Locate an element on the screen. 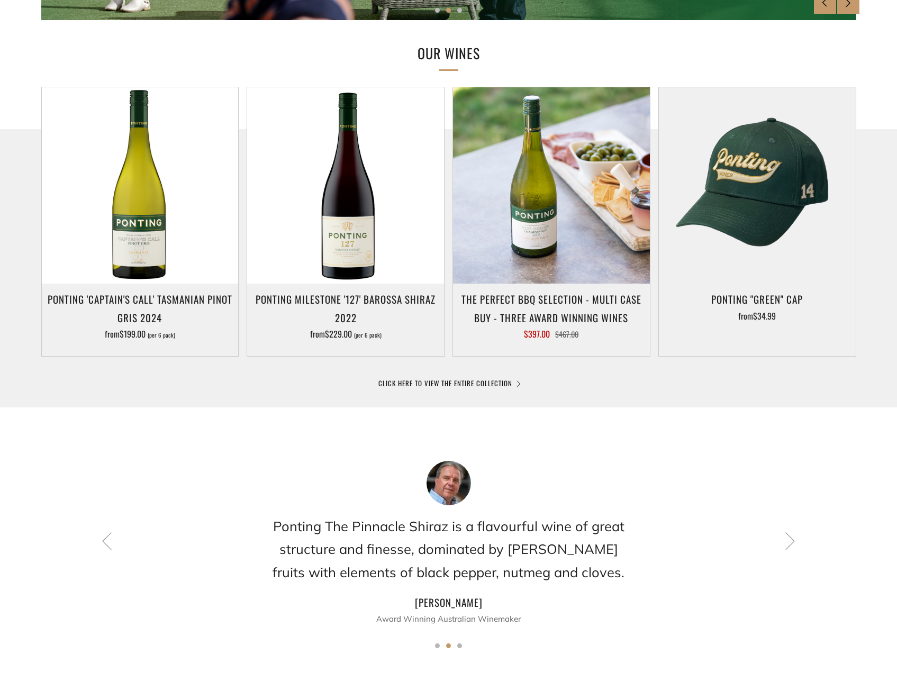  a: Ponting Milestone '127' Barossa Shiraz 2022 from$229.00 (per 6 pack) is located at coordinates (346, 316).